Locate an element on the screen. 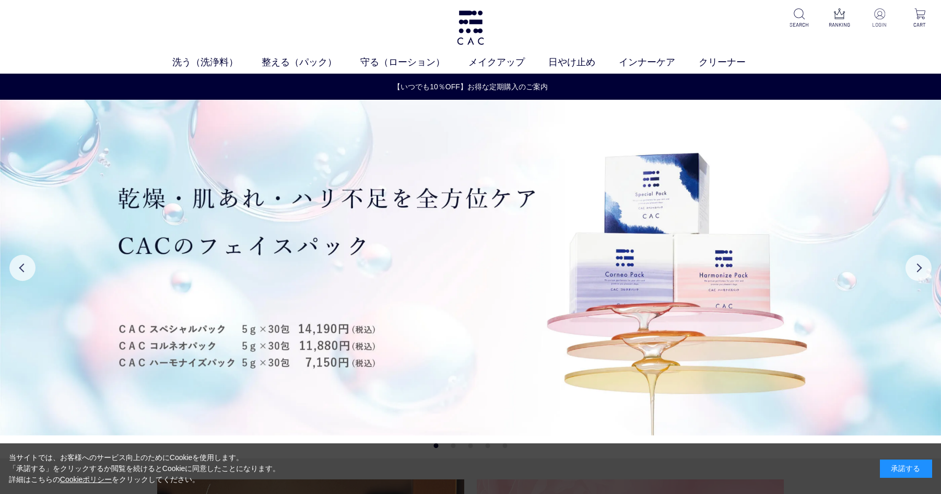 The height and width of the screenshot is (494, 941). button: Previous is located at coordinates (22, 268).